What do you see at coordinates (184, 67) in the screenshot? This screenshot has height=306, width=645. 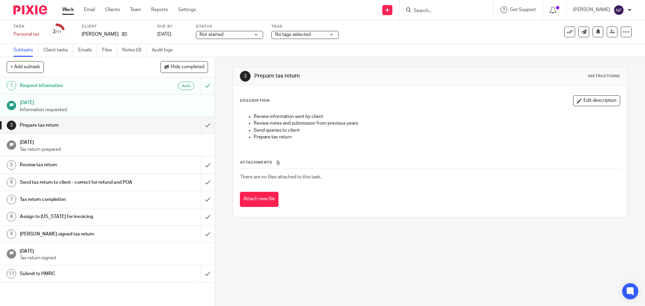 I see `button: Hide completed` at bounding box center [184, 67].